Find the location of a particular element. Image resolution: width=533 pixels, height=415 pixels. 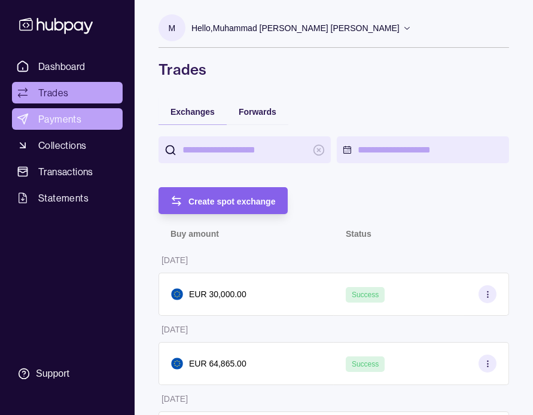

span: Transactions is located at coordinates (66, 172).